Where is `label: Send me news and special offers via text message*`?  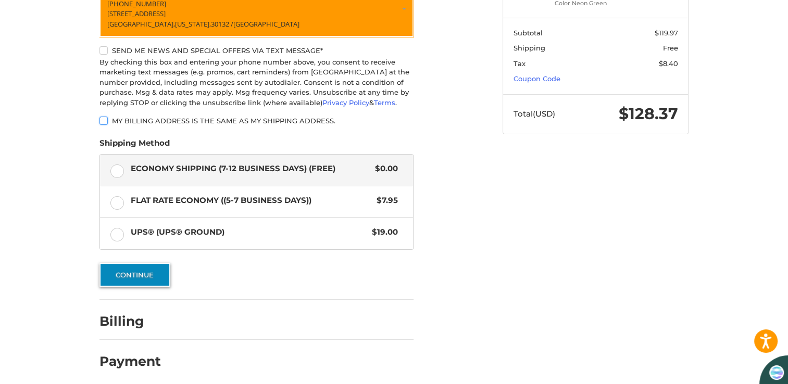 label: Send me news and special offers via text message* is located at coordinates (256, 51).